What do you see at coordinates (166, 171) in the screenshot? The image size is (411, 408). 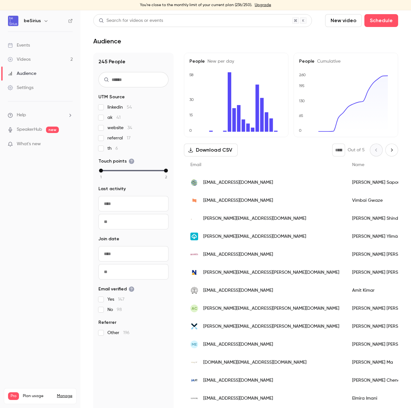 I see `div: max` at bounding box center [166, 171].